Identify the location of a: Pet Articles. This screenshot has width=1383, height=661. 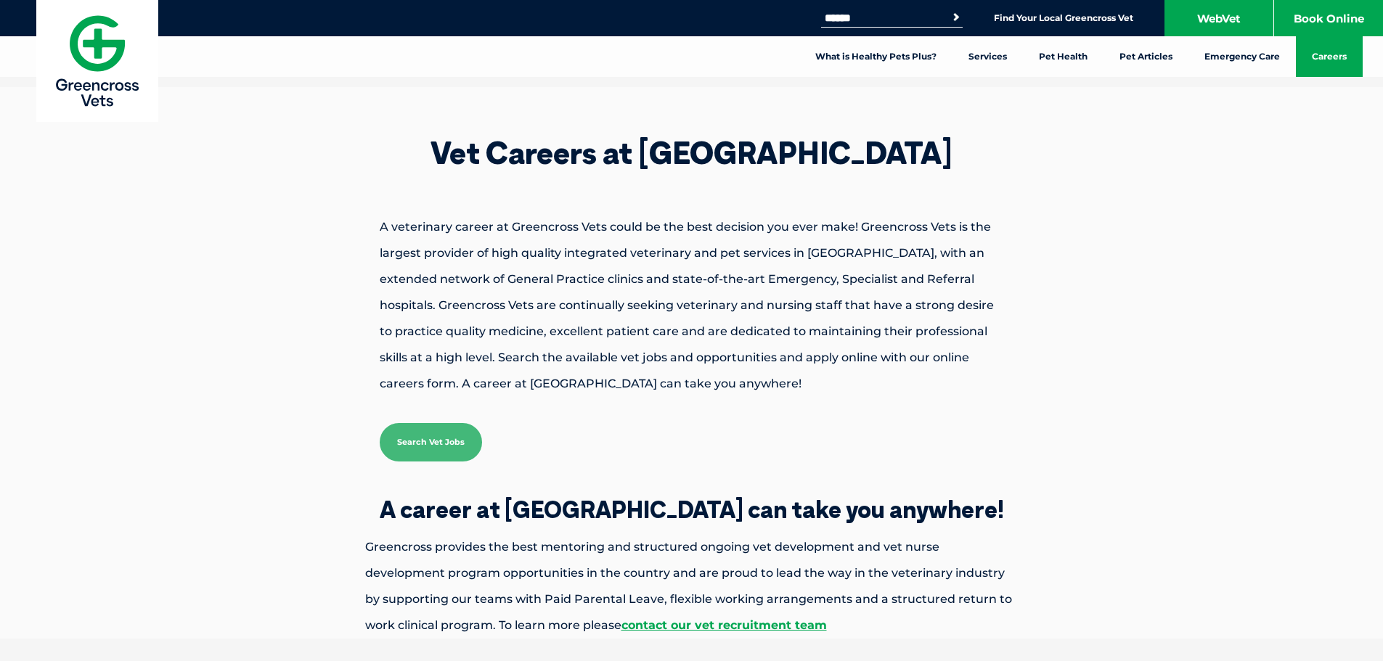
(1145, 57).